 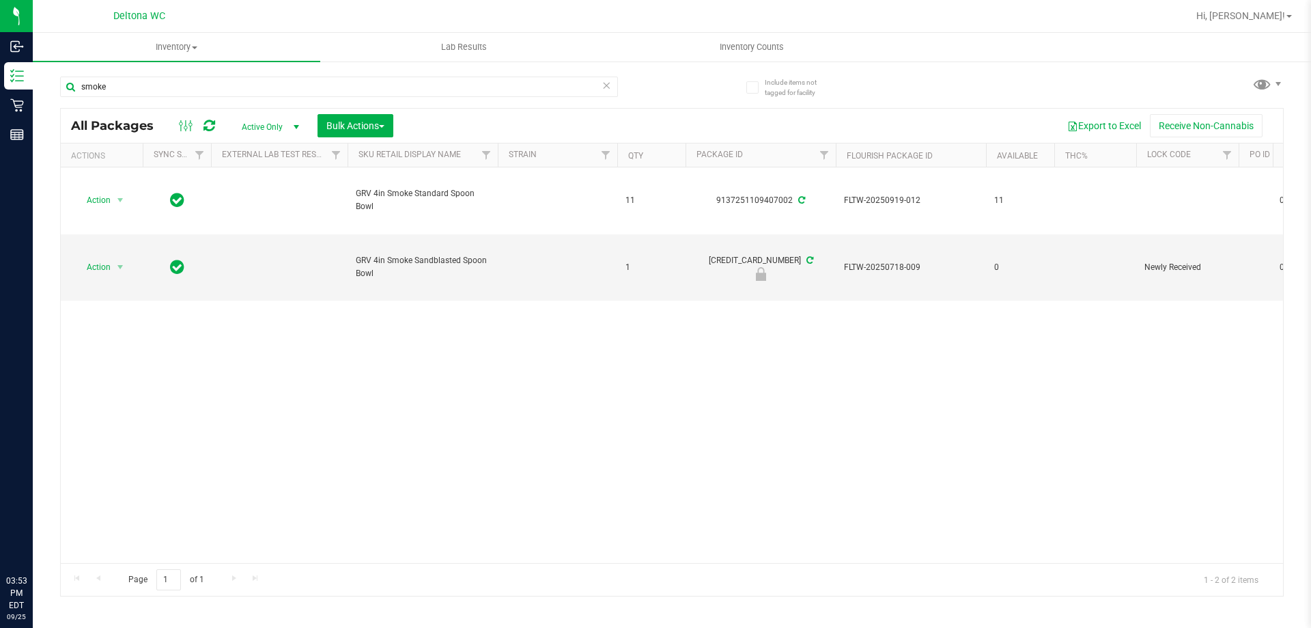 What do you see at coordinates (180, 154) in the screenshot?
I see `a: Sync Status` at bounding box center [180, 154].